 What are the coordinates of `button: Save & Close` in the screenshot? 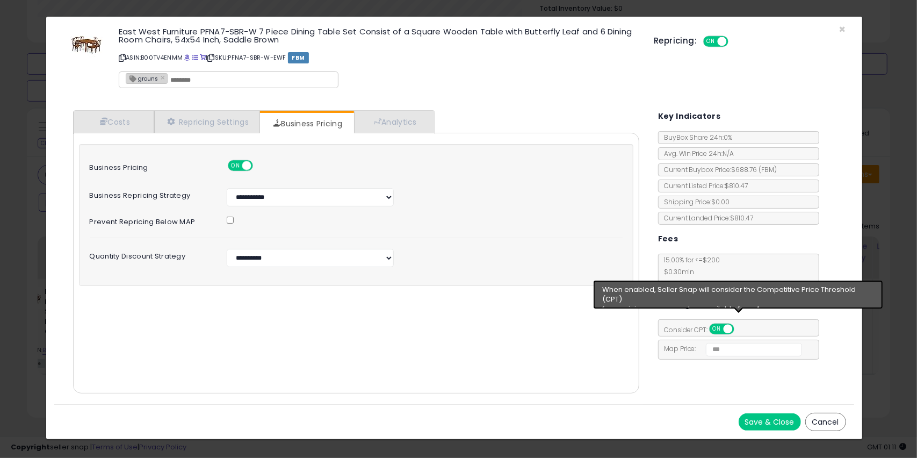 It's located at (770, 422).